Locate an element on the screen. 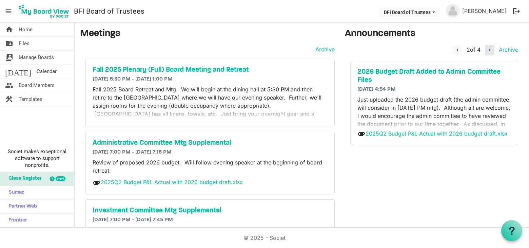 This screenshot has height=248, width=529. span: Glass Register is located at coordinates (23, 178).